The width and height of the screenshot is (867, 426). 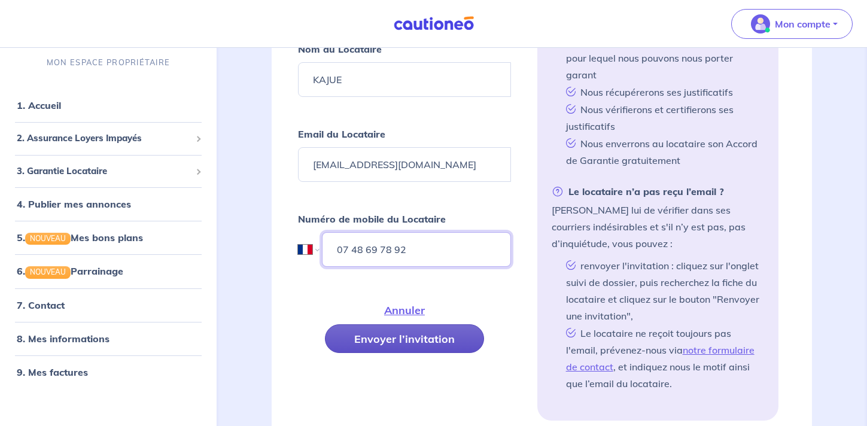 I want to click on strong: Email du Locataire, so click(x=342, y=134).